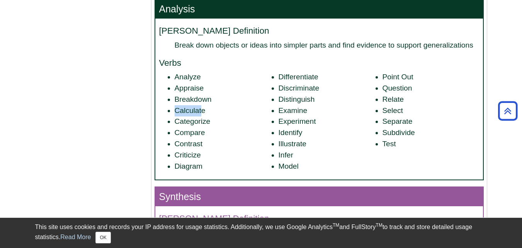  Describe the element at coordinates (431, 77) in the screenshot. I see `li: Point Out` at that location.